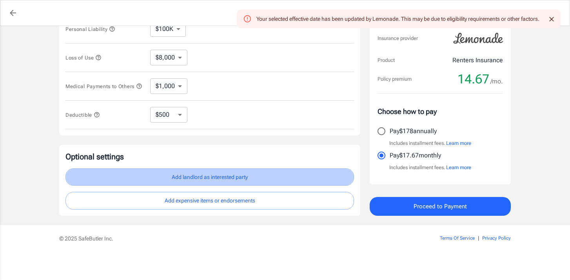 The image size is (570, 280). I want to click on button: Add expensive items or endorsements, so click(210, 201).